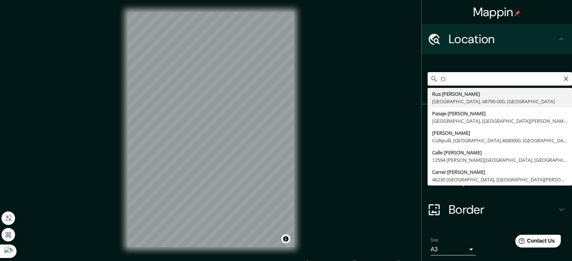 This screenshot has height=261, width=572. I want to click on h4: Layout, so click(503, 180).